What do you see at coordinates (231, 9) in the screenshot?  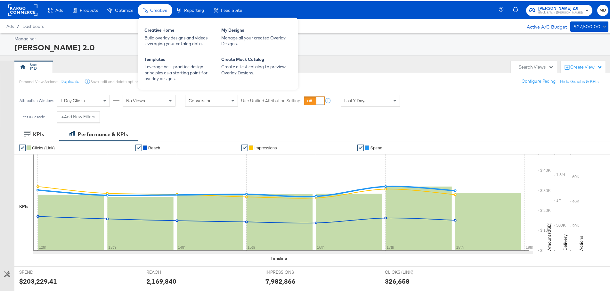 I see `span: Feed Suite` at bounding box center [231, 9].